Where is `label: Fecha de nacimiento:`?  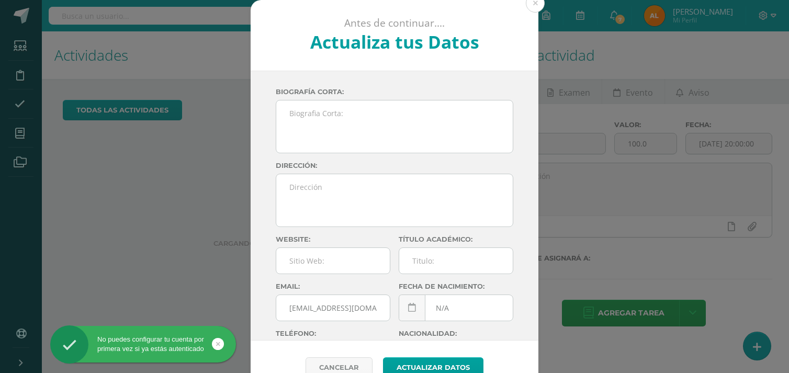
label: Fecha de nacimiento: is located at coordinates (456, 286).